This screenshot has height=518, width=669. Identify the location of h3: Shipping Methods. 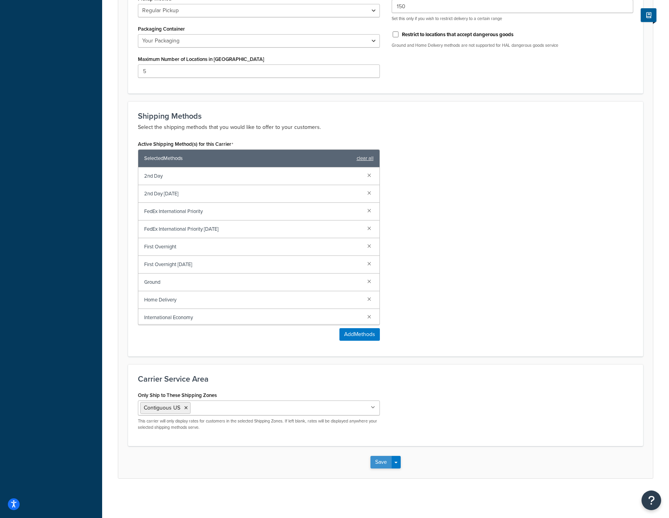
(385, 116).